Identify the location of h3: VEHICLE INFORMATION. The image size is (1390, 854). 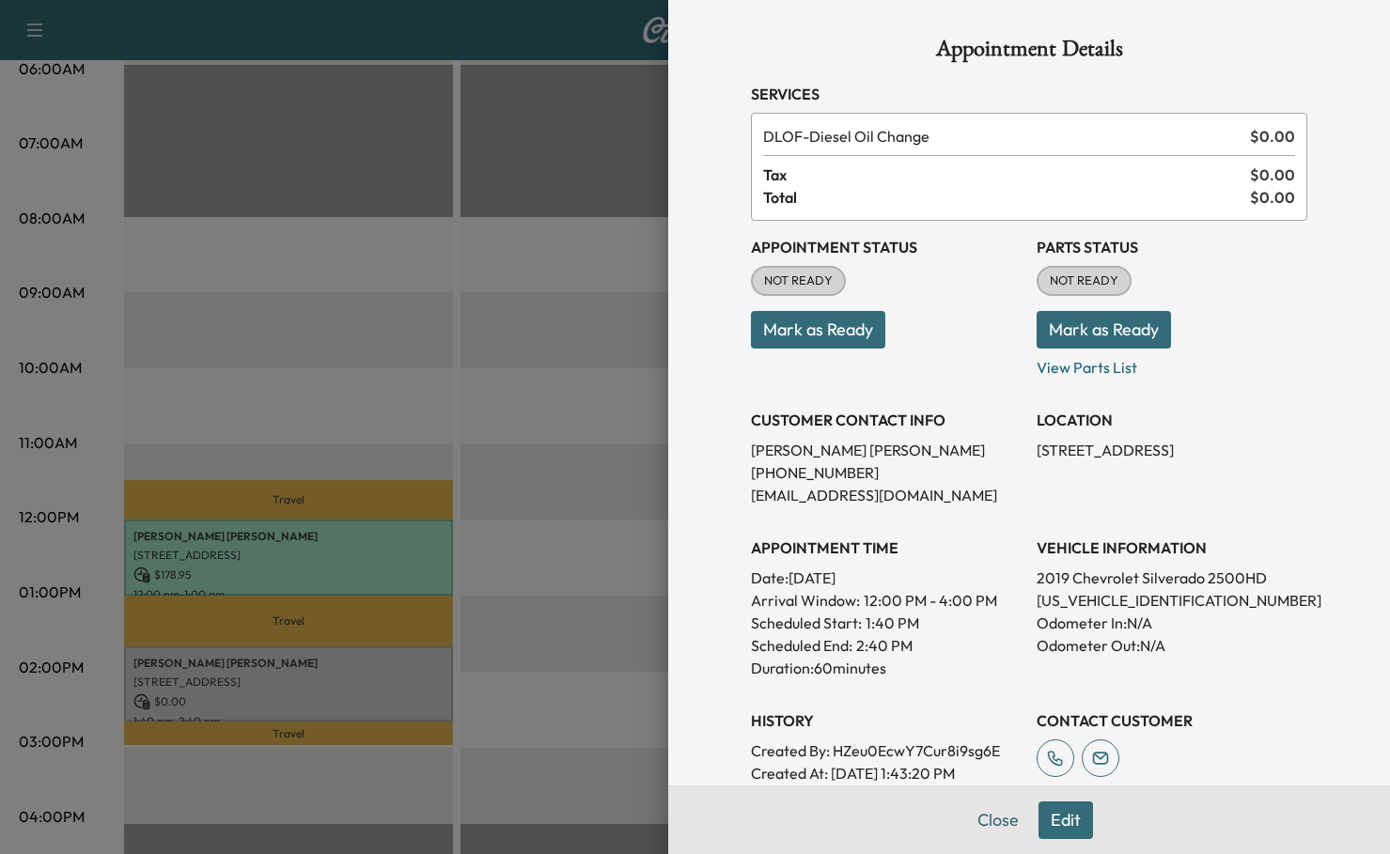
(1172, 548).